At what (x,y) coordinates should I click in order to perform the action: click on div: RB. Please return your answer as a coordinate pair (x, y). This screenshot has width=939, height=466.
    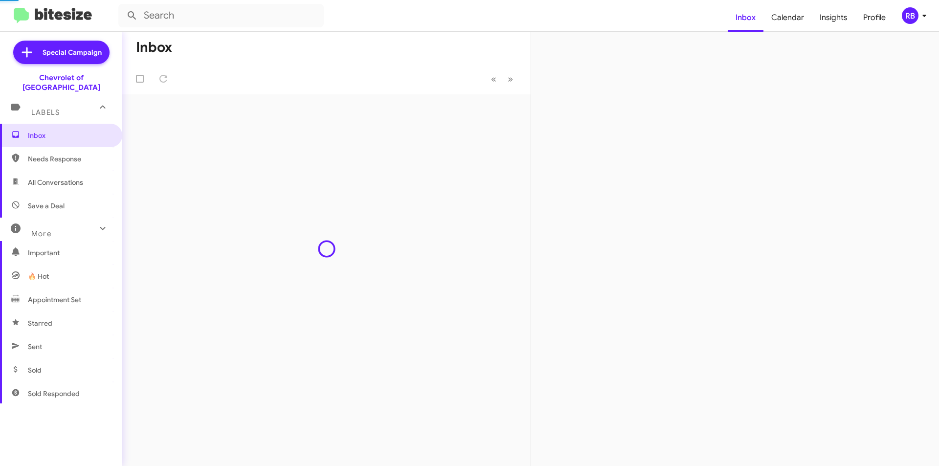
    Looking at the image, I should click on (910, 16).